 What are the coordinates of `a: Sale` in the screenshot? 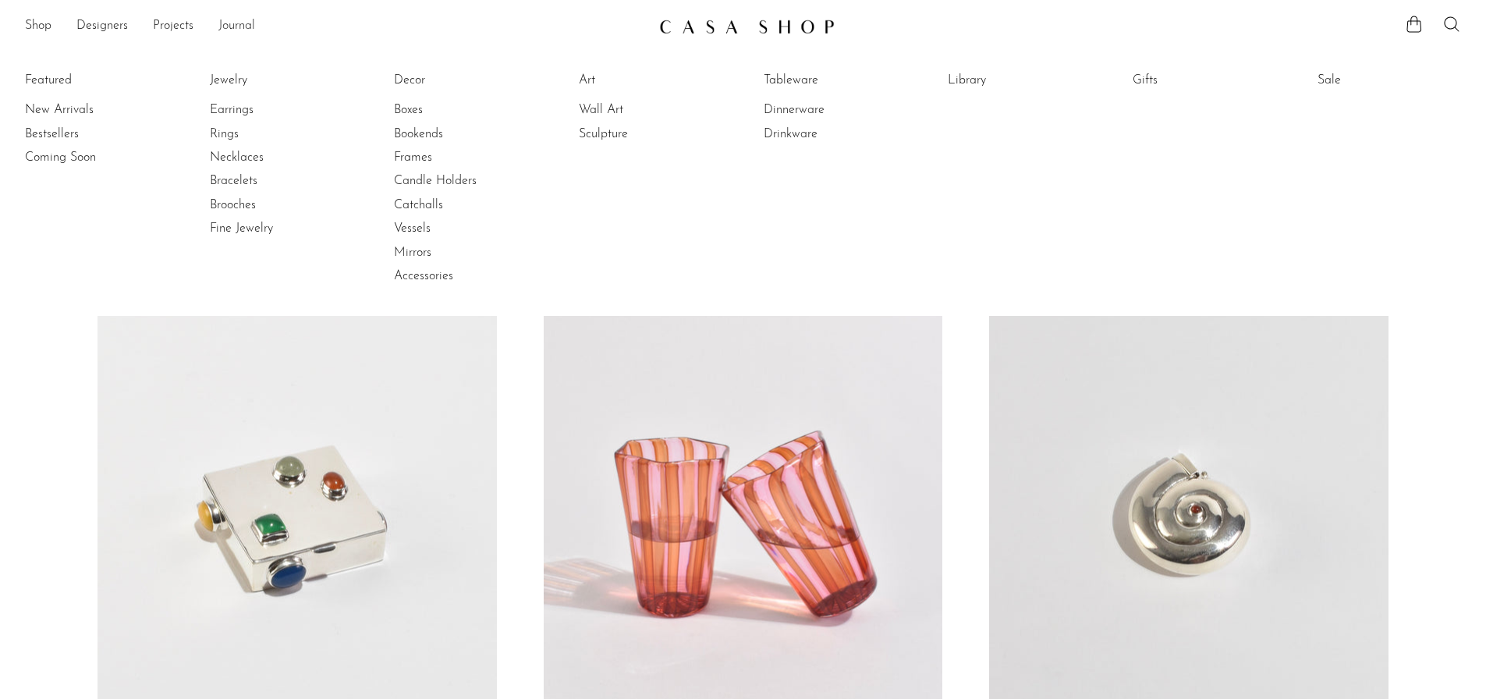 It's located at (1376, 80).